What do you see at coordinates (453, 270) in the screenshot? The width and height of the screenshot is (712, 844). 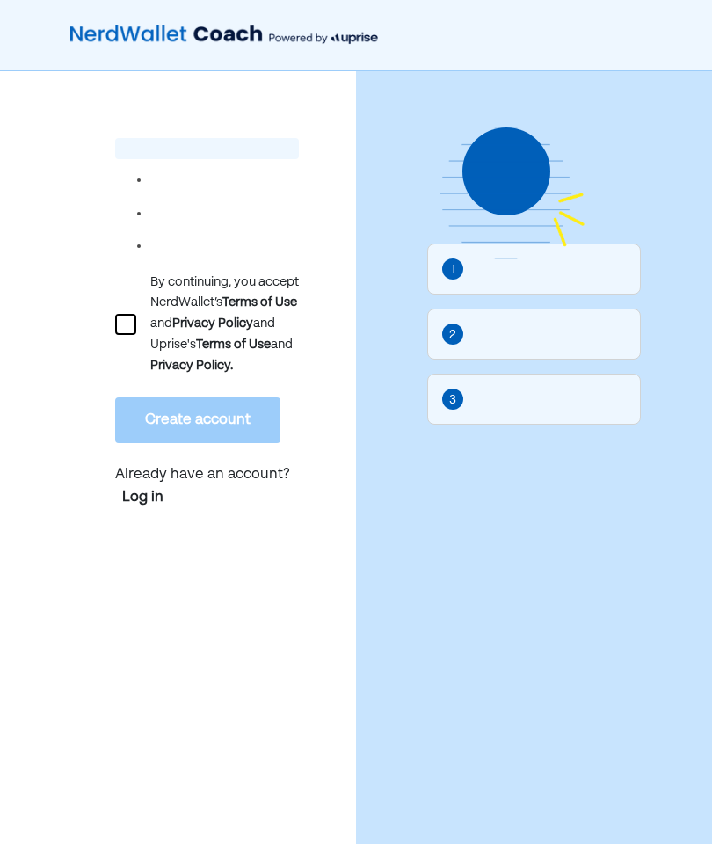 I see `div: 1` at bounding box center [453, 270].